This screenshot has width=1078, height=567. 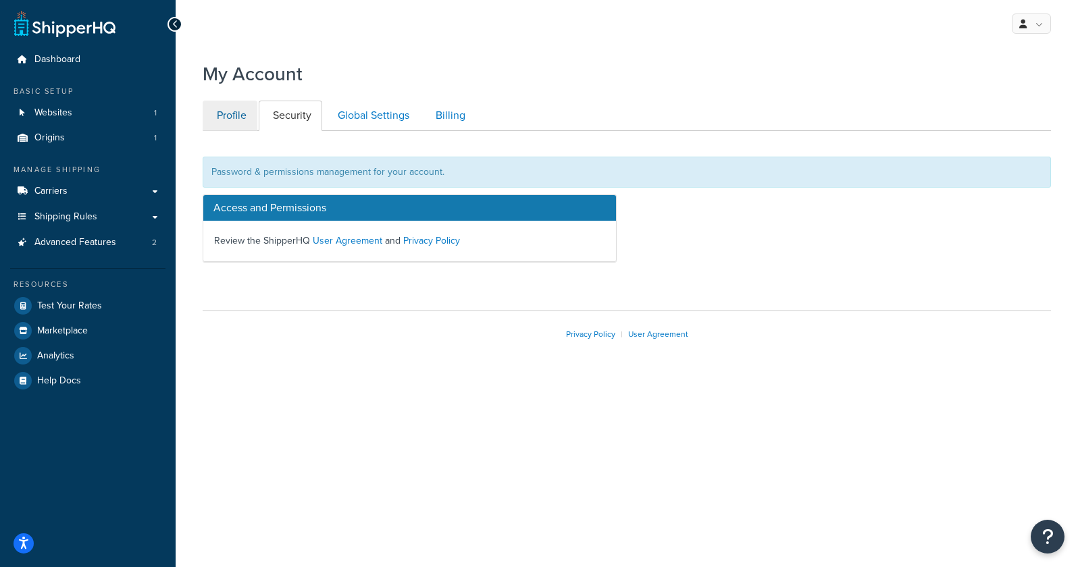 I want to click on span: Websites, so click(x=53, y=113).